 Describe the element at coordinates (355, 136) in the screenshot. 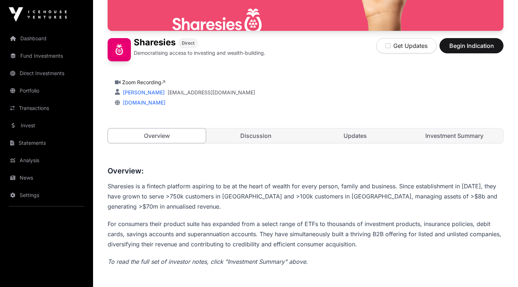

I see `a: Updates` at that location.